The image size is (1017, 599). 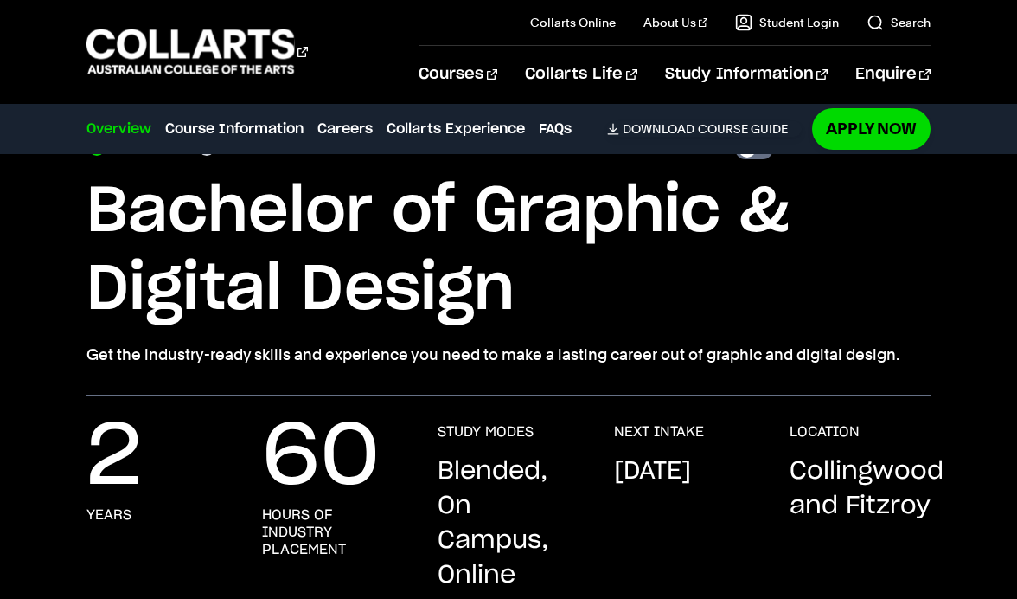 I want to click on p: Collingwood and Fitzroy, so click(x=867, y=489).